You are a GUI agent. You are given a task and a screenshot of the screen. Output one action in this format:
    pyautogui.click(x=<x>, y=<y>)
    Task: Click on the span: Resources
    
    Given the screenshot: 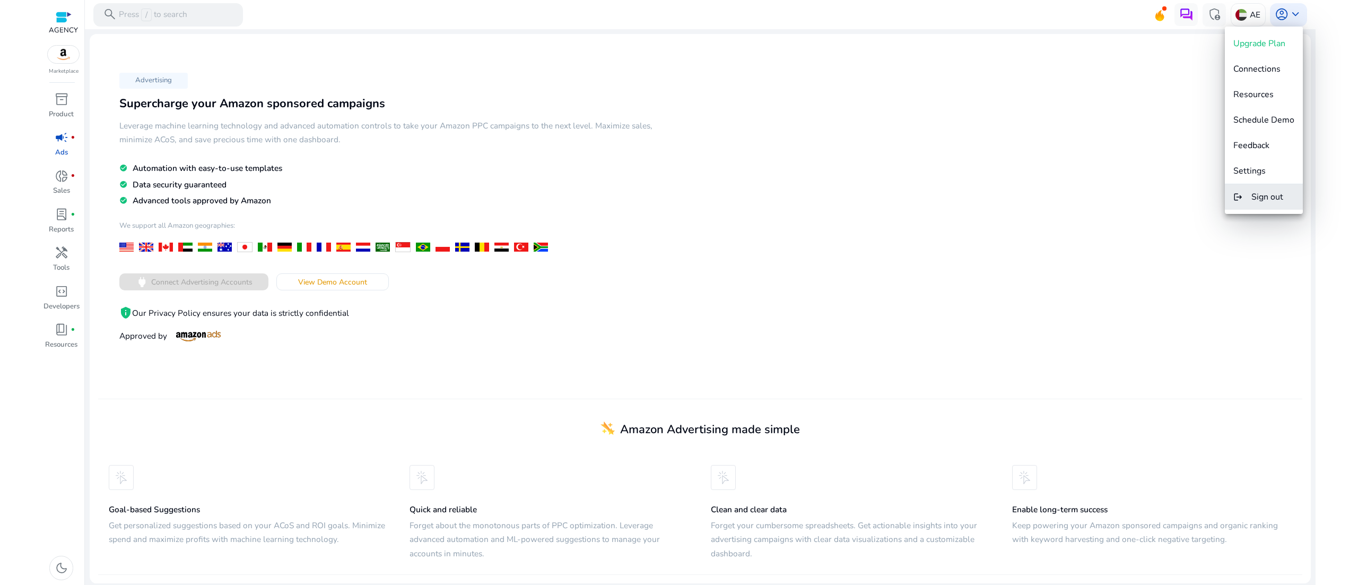 What is the action you would take?
    pyautogui.click(x=1254, y=94)
    